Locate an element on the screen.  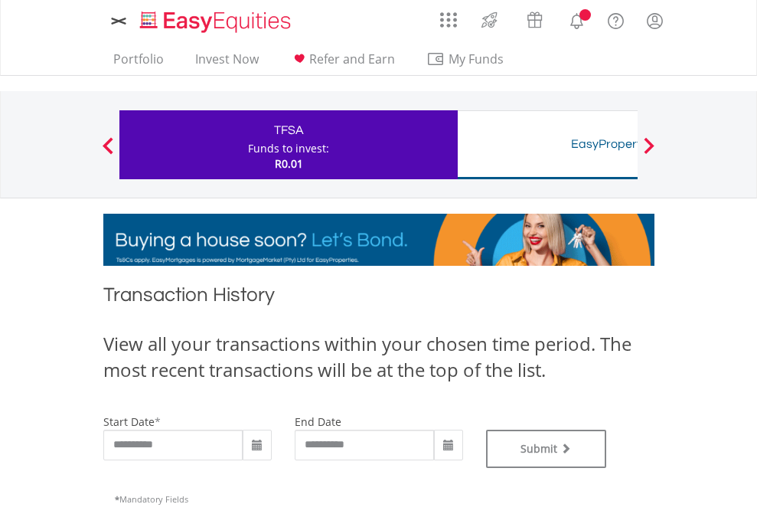
span: R0.01 is located at coordinates (289, 163).